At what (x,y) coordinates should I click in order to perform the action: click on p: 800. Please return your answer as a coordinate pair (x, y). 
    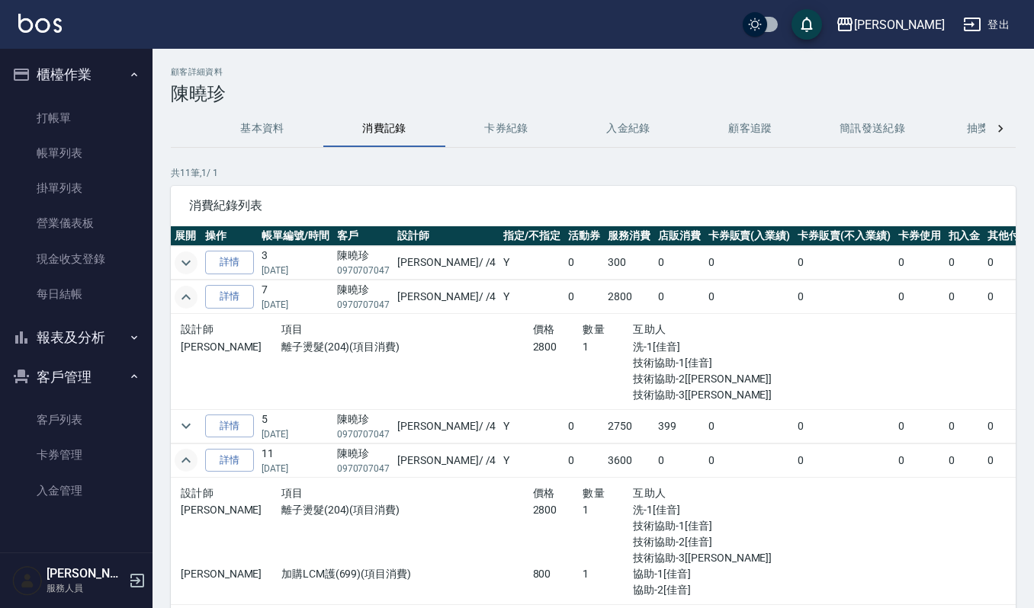
    Looking at the image, I should click on (558, 574).